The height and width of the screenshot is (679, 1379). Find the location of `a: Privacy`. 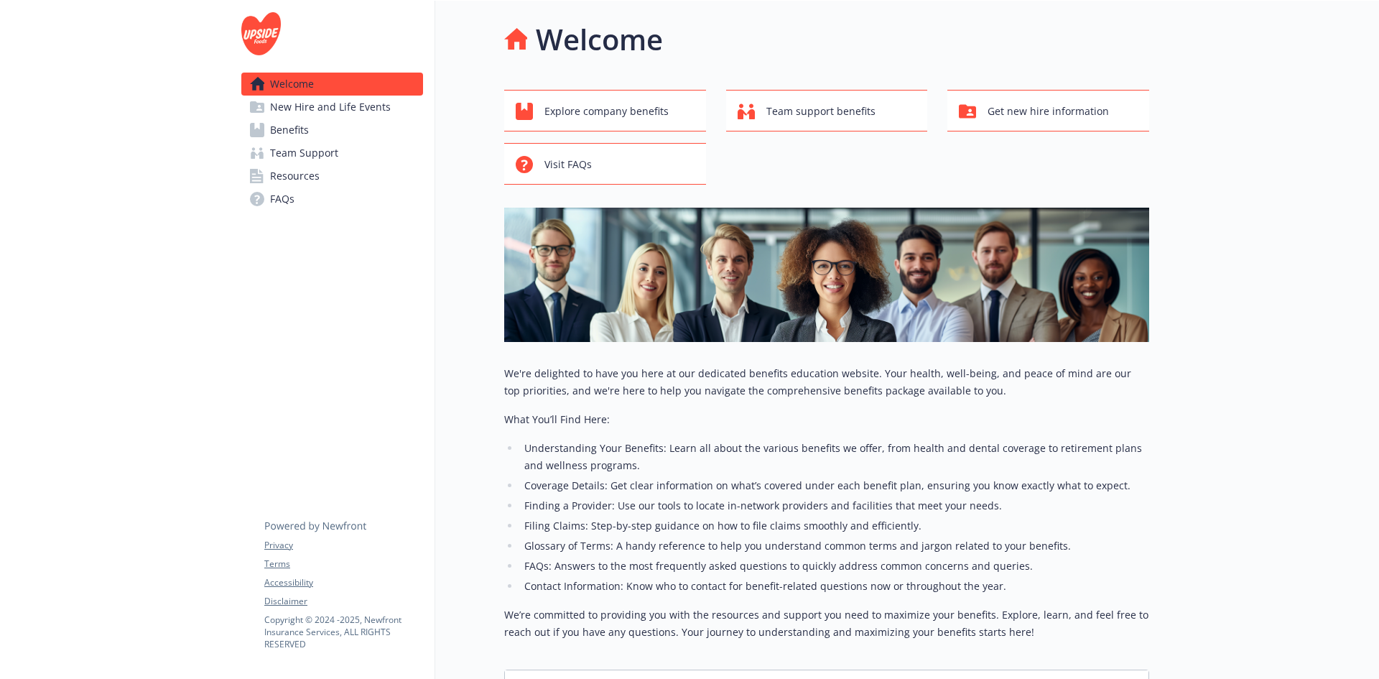

a: Privacy is located at coordinates (343, 545).